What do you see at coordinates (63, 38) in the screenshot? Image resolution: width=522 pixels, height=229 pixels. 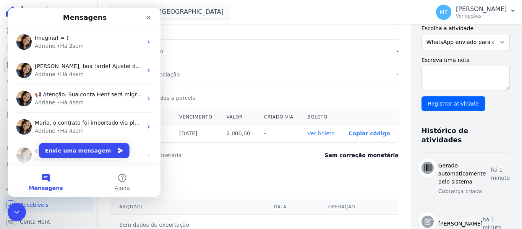 I see `div: • Há 2sem` at bounding box center [63, 38].